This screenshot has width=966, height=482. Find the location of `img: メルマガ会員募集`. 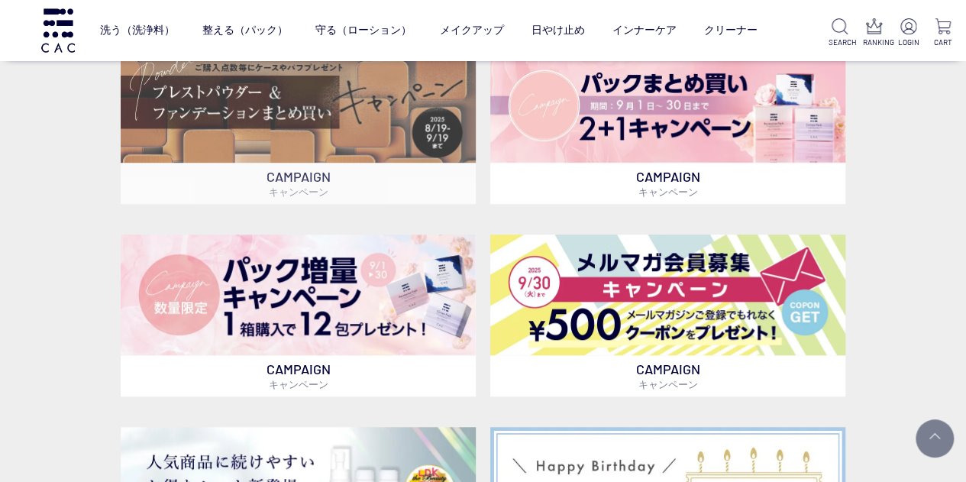

img: メルマガ会員募集 is located at coordinates (668, 295).